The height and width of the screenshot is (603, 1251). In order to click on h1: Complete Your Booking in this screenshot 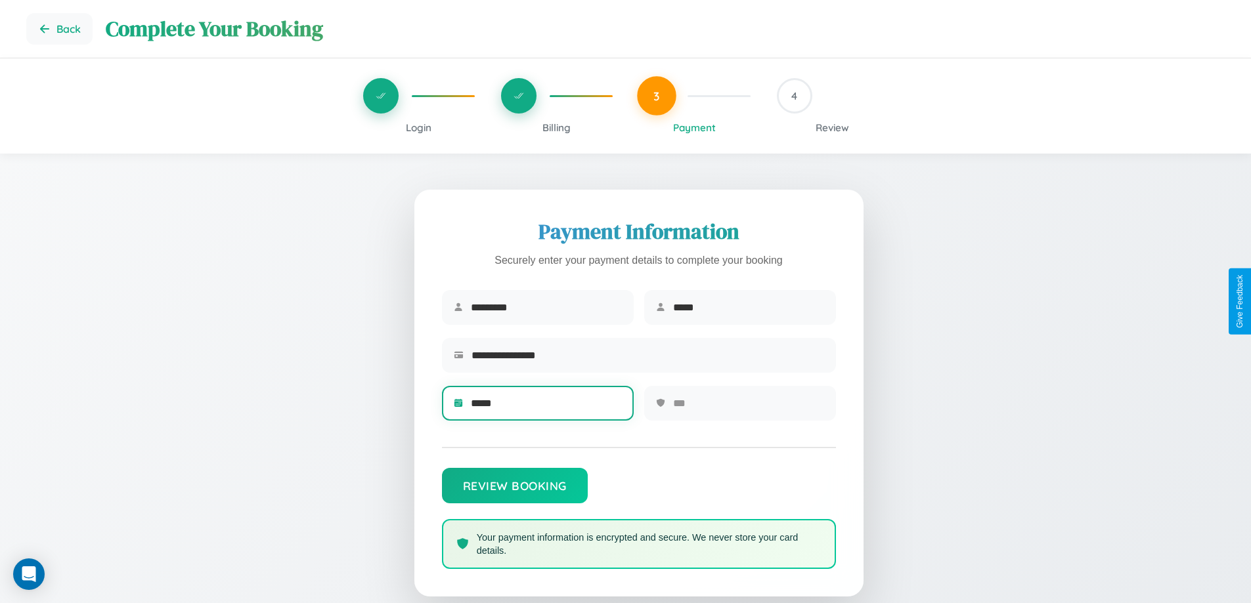, I will do `click(665, 29)`.